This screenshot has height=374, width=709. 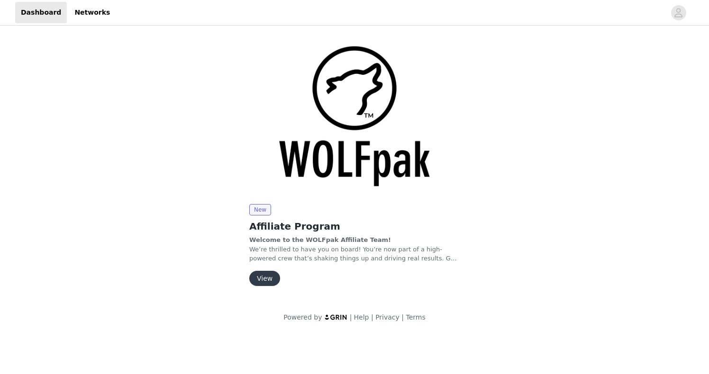 I want to click on img: WOLFpak, so click(x=354, y=118).